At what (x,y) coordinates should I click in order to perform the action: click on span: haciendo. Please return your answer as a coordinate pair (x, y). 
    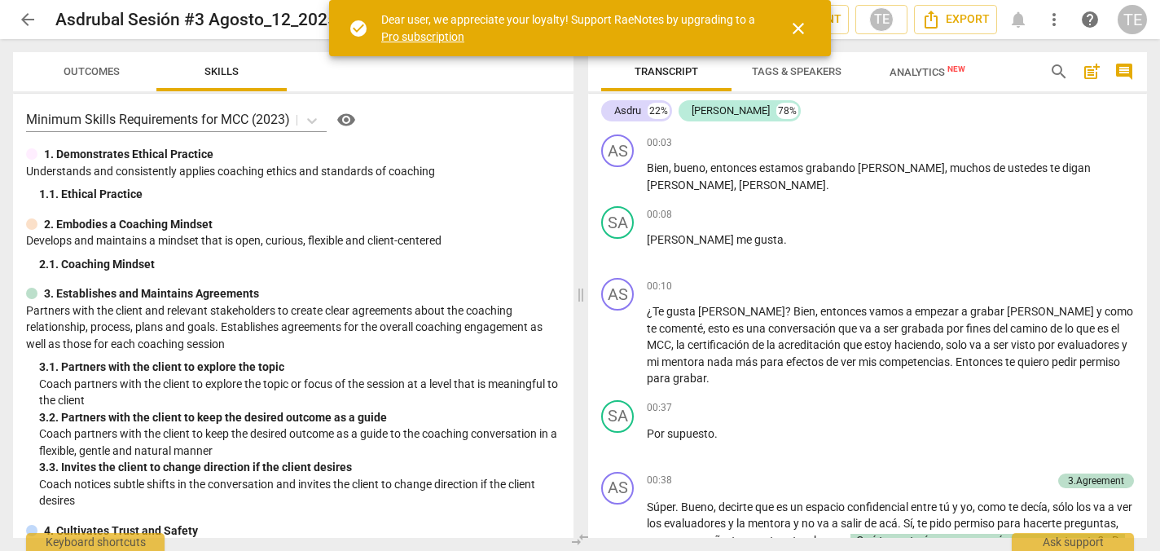
    Looking at the image, I should click on (917, 345).